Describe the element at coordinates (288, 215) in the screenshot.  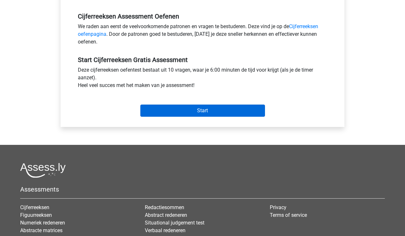
I see `a: Terms of service` at that location.